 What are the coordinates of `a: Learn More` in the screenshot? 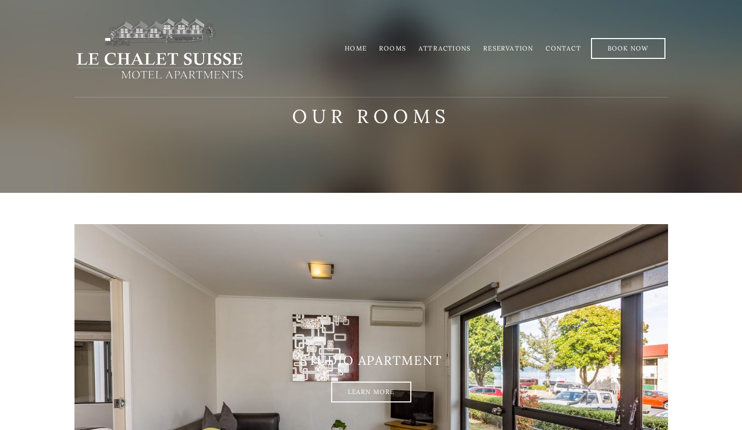 It's located at (371, 392).